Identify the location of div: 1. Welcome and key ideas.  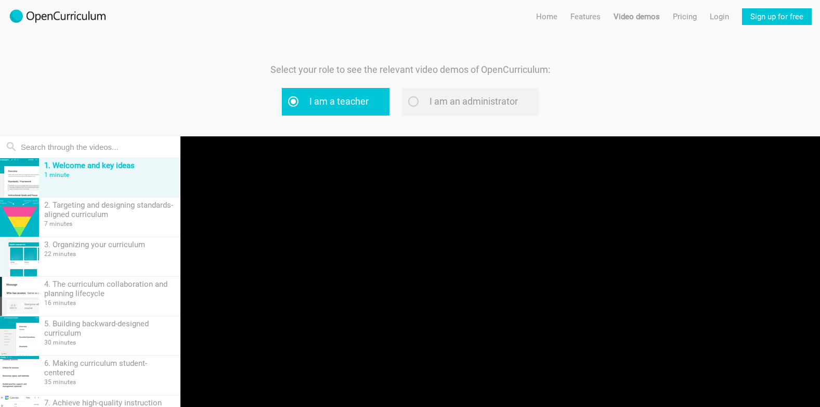
(110, 165).